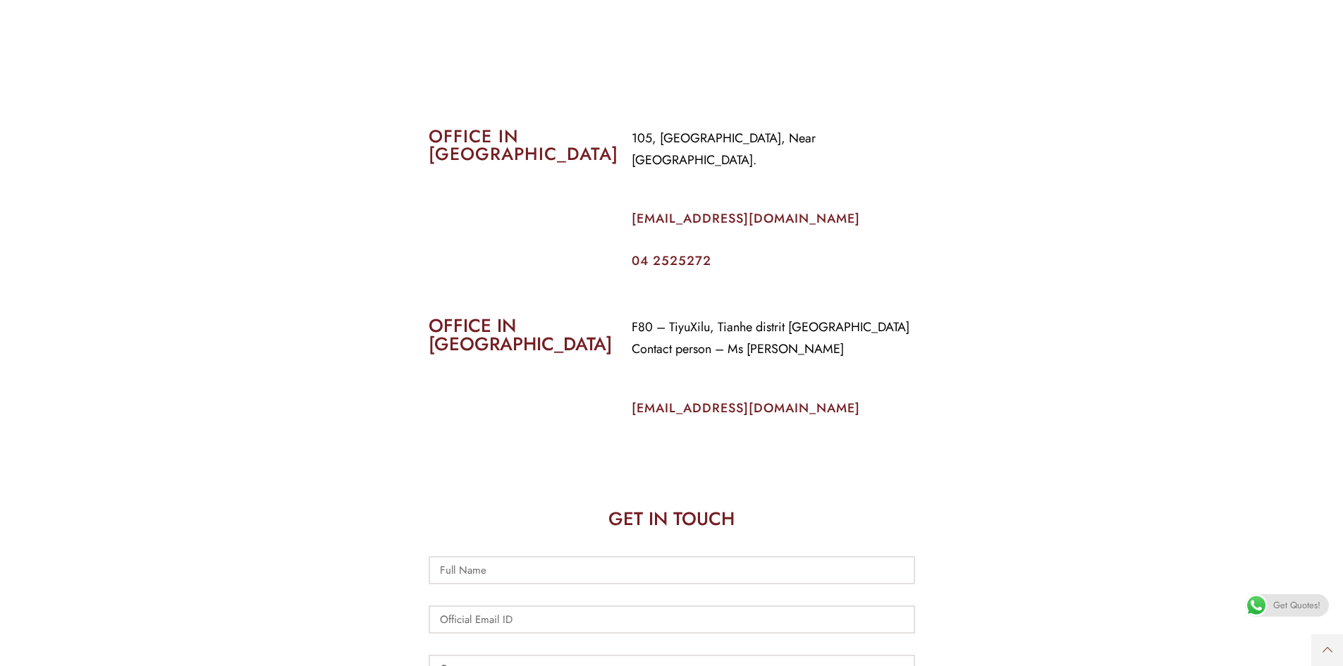 The height and width of the screenshot is (666, 1343). I want to click on a: 04 2525272, so click(671, 261).